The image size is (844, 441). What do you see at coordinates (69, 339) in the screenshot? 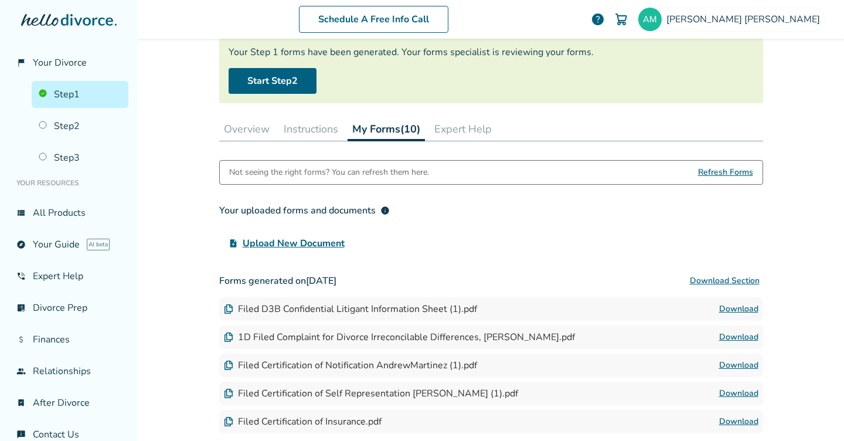
I see `a: attach_moneyFinances` at bounding box center [69, 339].